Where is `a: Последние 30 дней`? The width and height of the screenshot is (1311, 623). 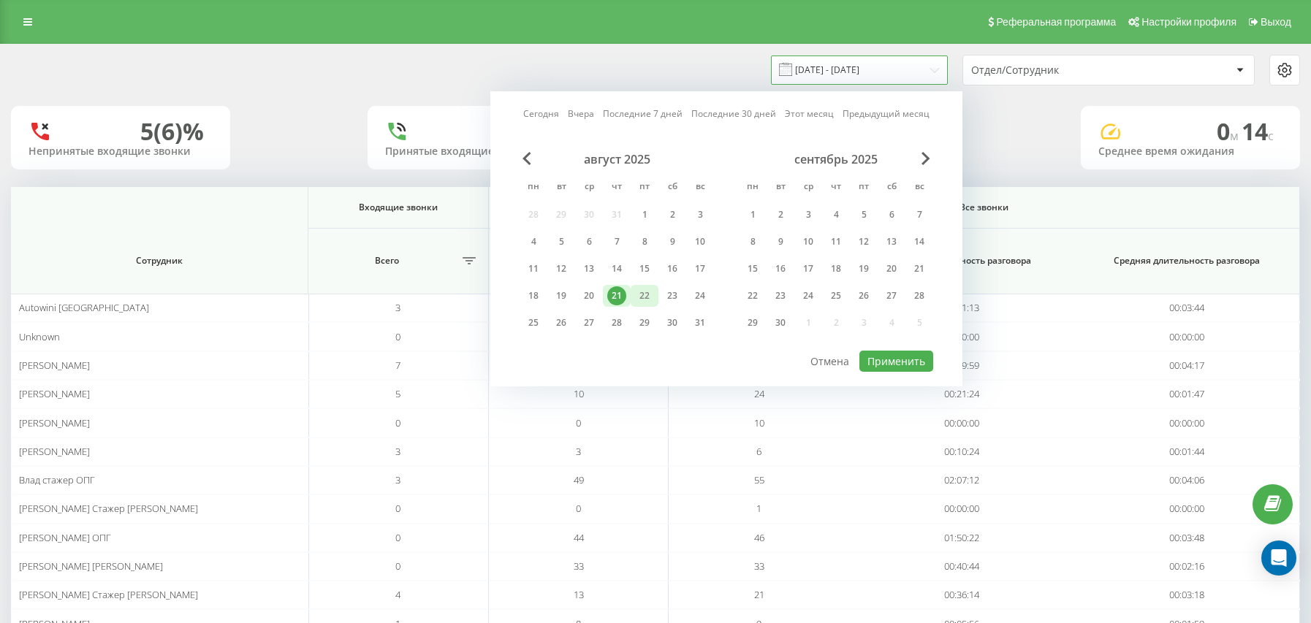
a: Последние 30 дней is located at coordinates (734, 113).